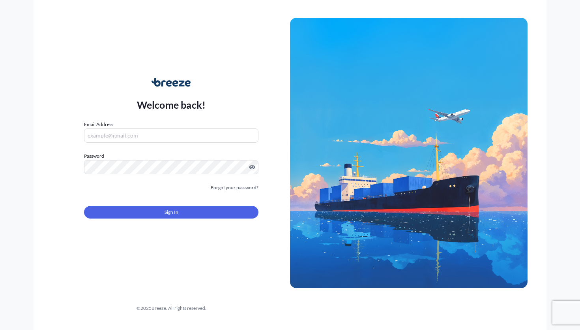 The width and height of the screenshot is (580, 330). What do you see at coordinates (171, 212) in the screenshot?
I see `span: Sign In` at bounding box center [171, 212].